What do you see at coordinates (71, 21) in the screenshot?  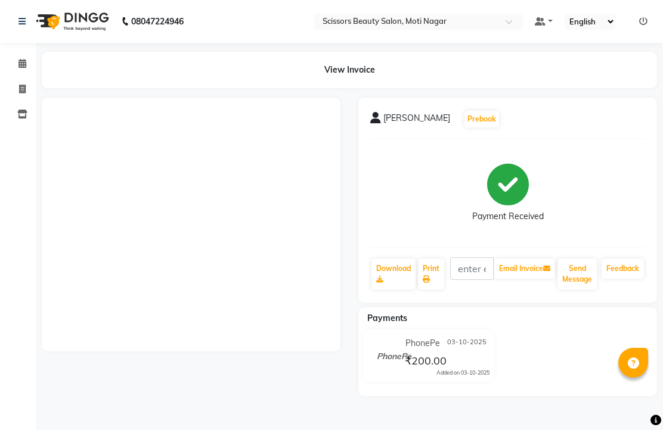 I see `img: logo` at bounding box center [71, 21].